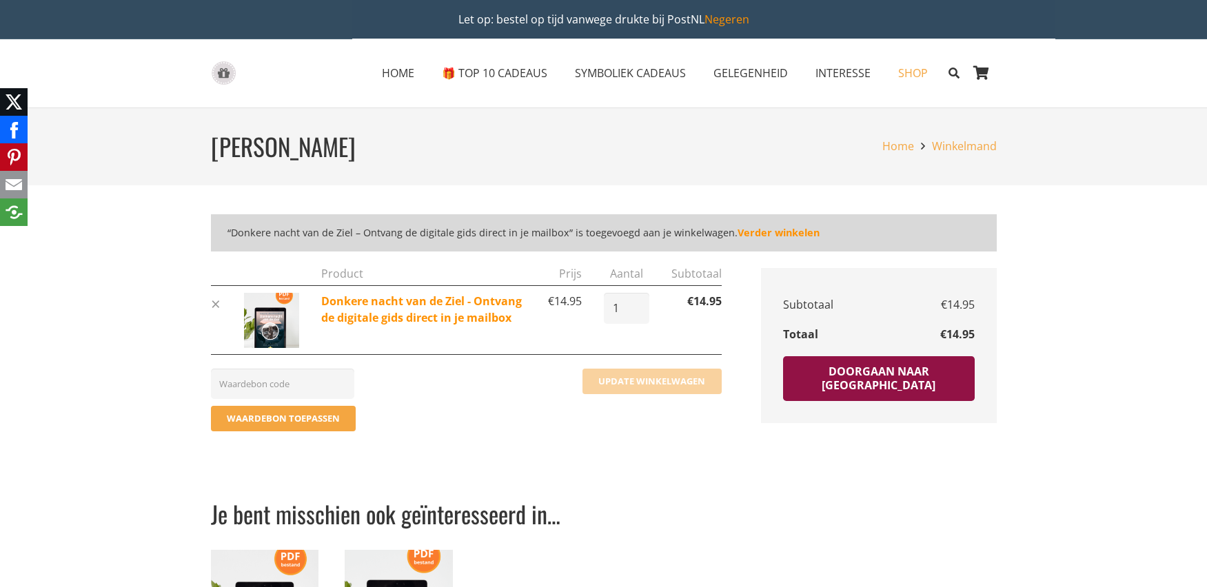  What do you see at coordinates (726, 19) in the screenshot?
I see `a: Negeren` at bounding box center [726, 19].